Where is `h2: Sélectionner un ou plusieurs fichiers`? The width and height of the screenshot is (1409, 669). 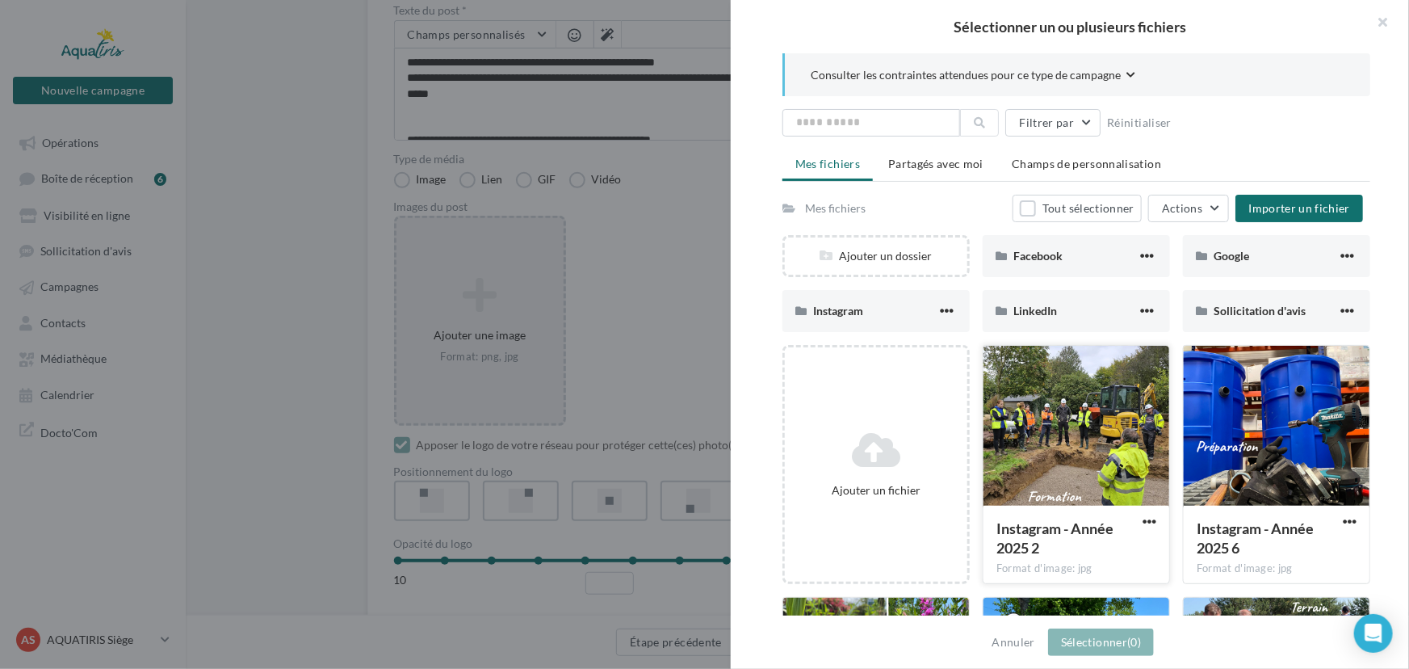
h2: Sélectionner un ou plusieurs fichiers is located at coordinates (1070, 27).